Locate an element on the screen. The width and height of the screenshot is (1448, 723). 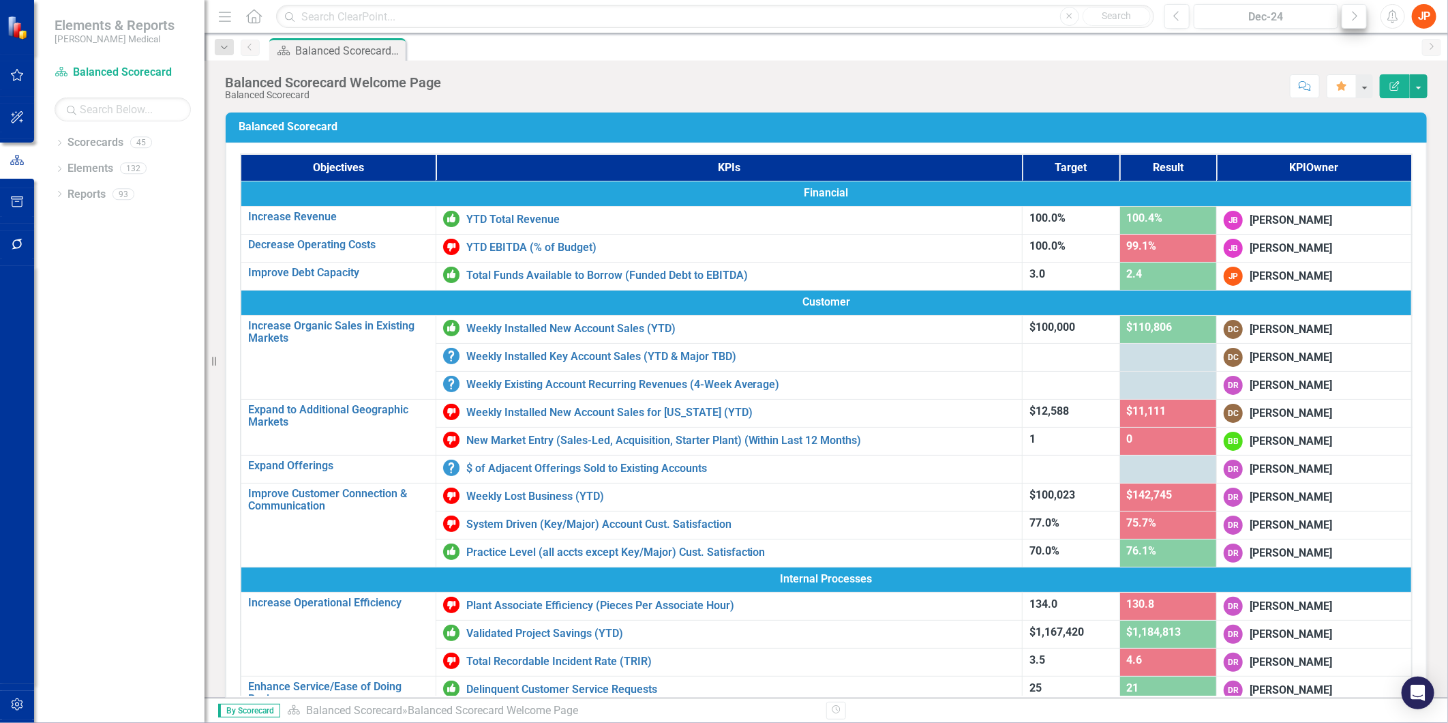
div: JB is located at coordinates (1233, 248).